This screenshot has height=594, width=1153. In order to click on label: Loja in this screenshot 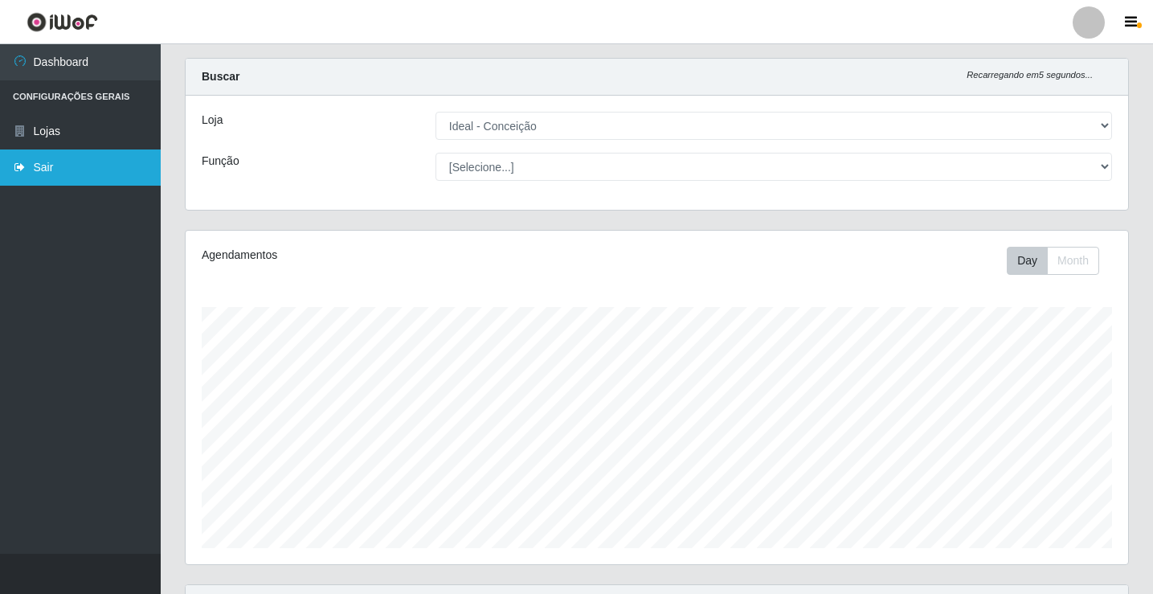, I will do `click(212, 120)`.